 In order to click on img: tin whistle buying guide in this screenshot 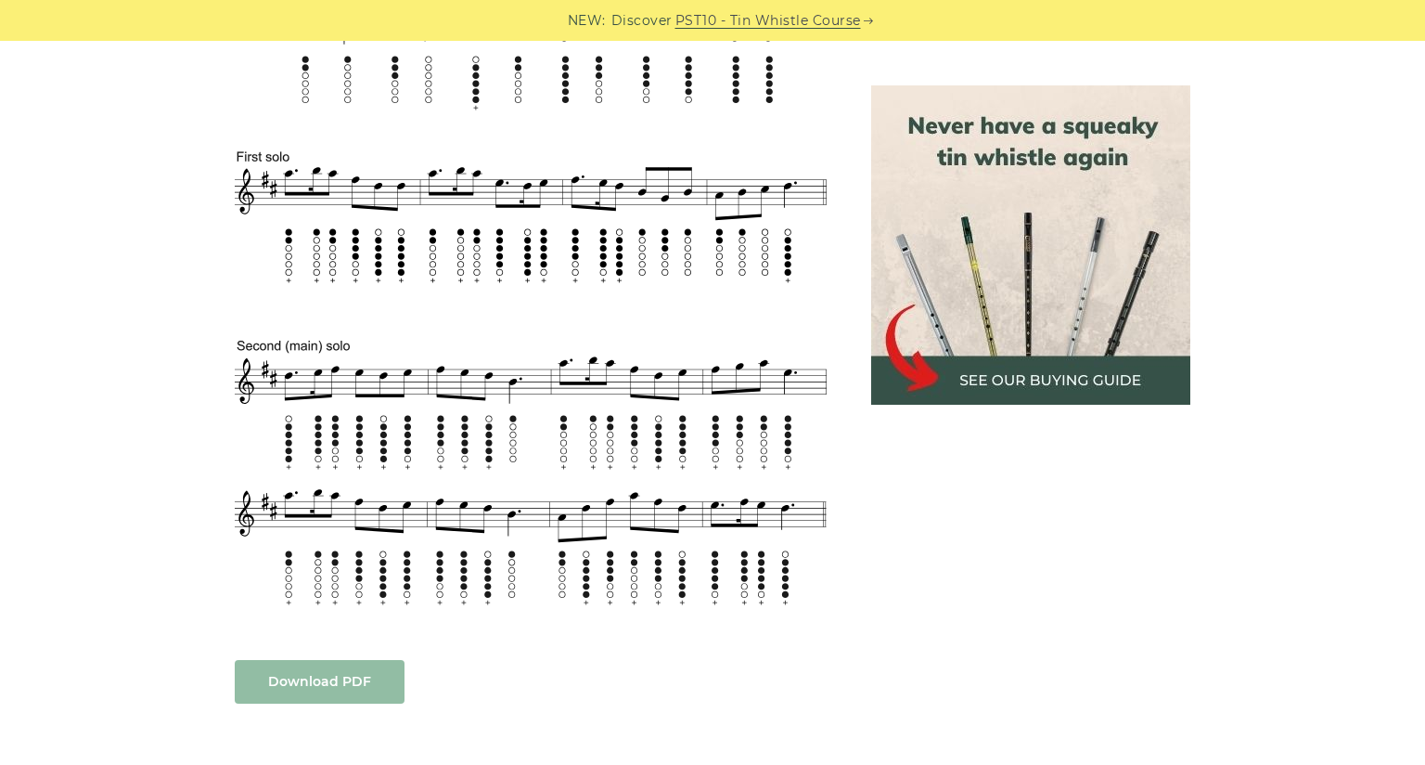, I will do `click(1031, 245)`.